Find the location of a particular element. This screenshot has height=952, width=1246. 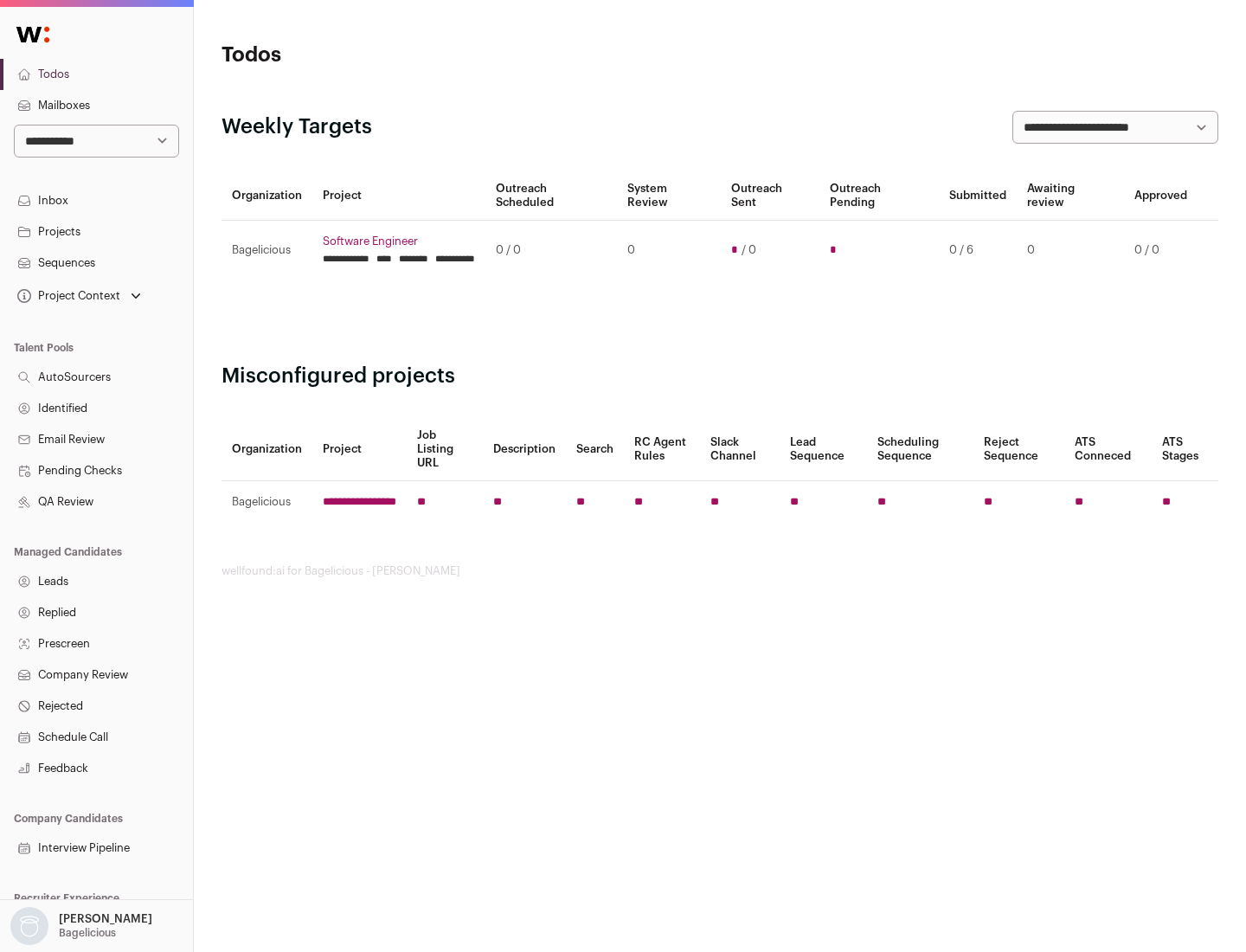

th: Description is located at coordinates (524, 449).